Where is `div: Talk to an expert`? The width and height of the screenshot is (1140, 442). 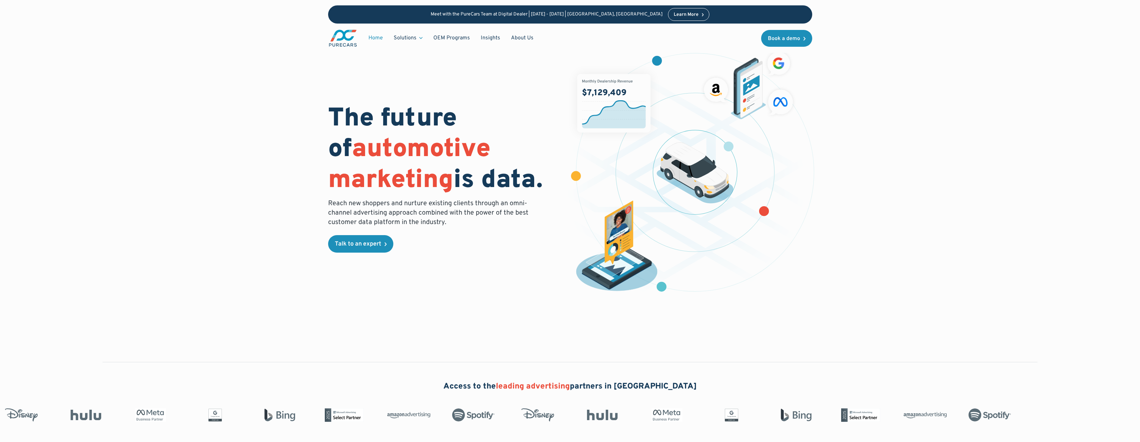 div: Talk to an expert is located at coordinates (358, 244).